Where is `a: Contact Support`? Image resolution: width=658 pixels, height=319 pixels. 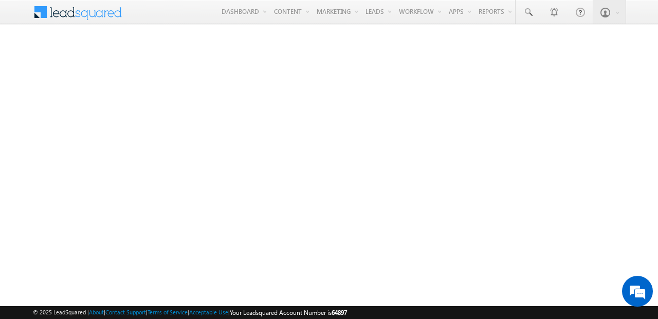
a: Contact Support is located at coordinates (125, 312).